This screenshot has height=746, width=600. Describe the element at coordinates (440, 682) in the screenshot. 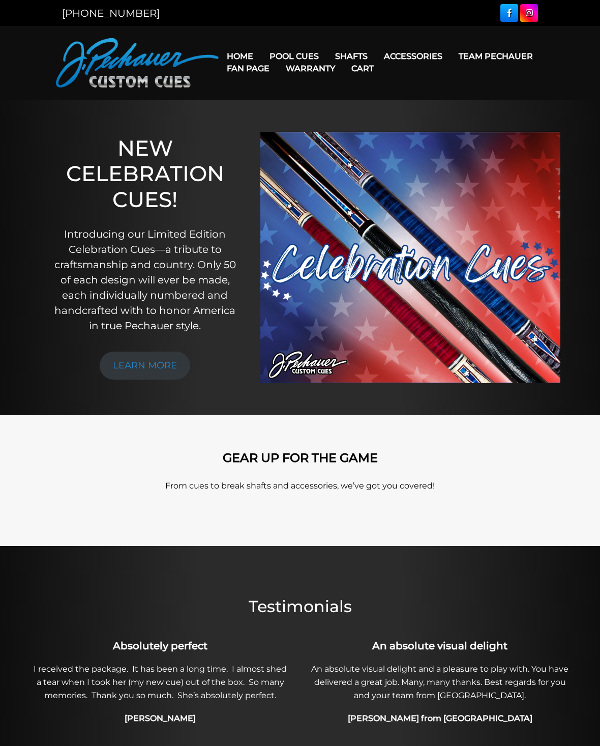

I see `p: An absolute visual delight and a pleasure to play with. You have delivered a great job. Many, man...` at that location.